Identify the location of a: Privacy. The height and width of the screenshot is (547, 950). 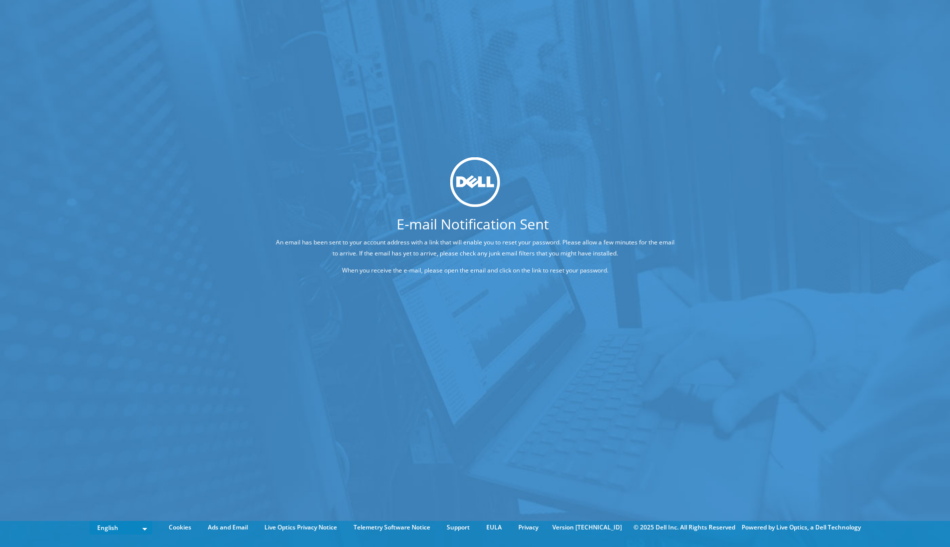
(528, 527).